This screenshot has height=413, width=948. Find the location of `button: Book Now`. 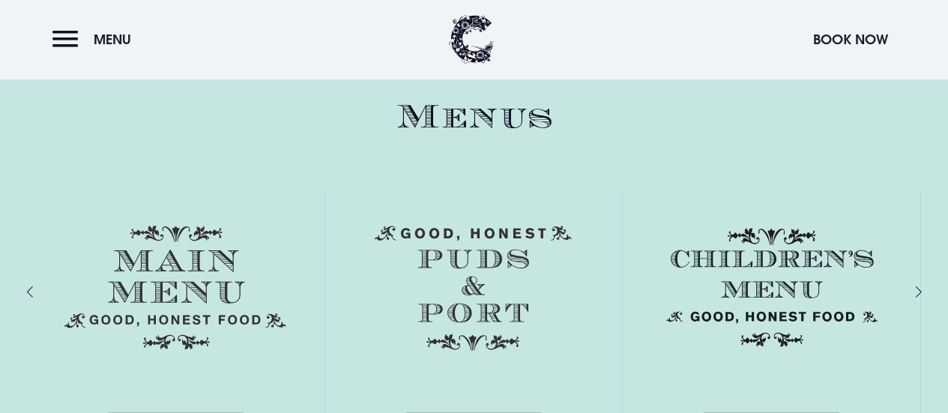

button: Book Now is located at coordinates (851, 39).